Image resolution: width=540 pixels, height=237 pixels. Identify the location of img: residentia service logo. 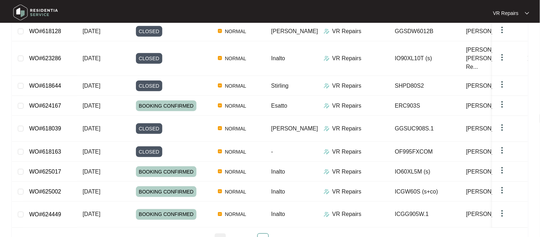
(36, 12).